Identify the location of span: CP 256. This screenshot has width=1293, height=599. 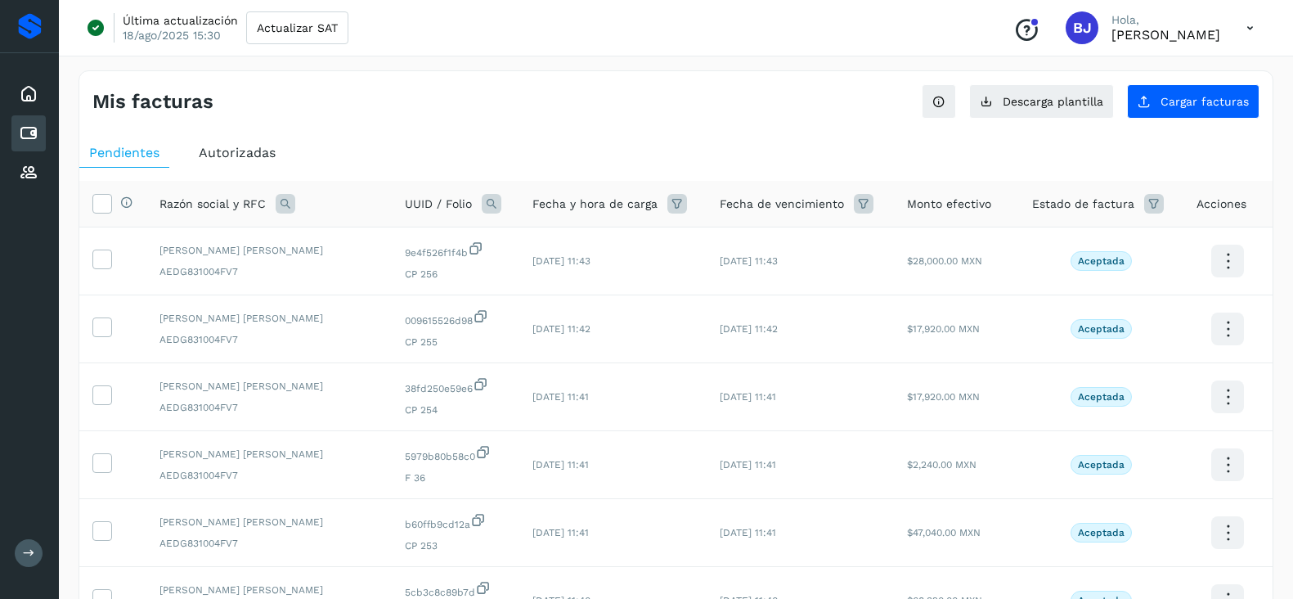
(456, 274).